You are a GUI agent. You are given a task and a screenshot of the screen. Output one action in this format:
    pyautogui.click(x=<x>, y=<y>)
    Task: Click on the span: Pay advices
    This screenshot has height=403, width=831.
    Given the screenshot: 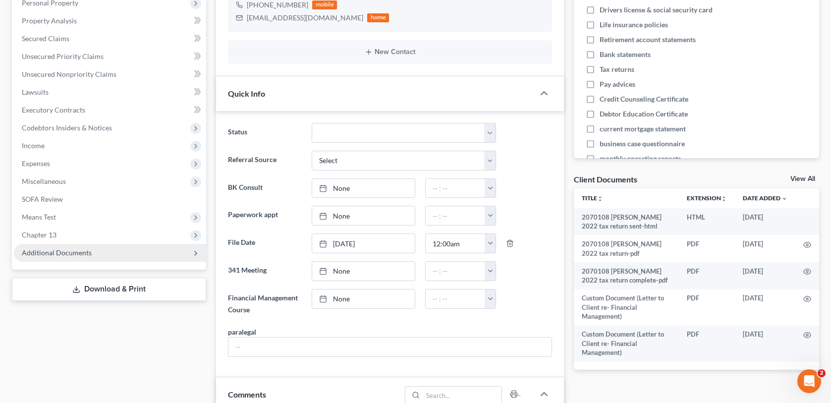 What is the action you would take?
    pyautogui.click(x=617, y=84)
    